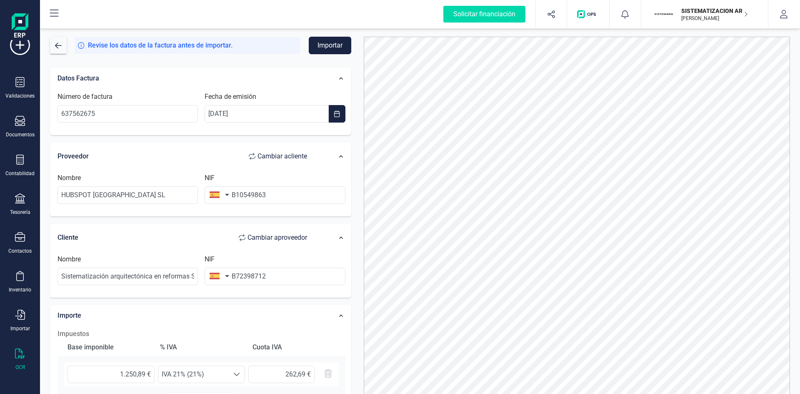 The width and height of the screenshot is (800, 394). Describe the element at coordinates (109, 347) in the screenshot. I see `div: Base imponible` at that location.